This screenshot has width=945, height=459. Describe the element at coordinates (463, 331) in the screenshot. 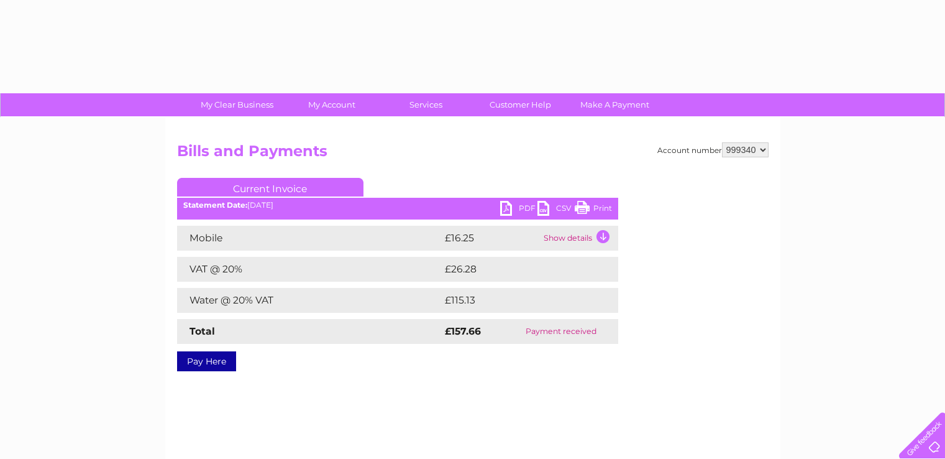

I see `strong: £157.66` at that location.